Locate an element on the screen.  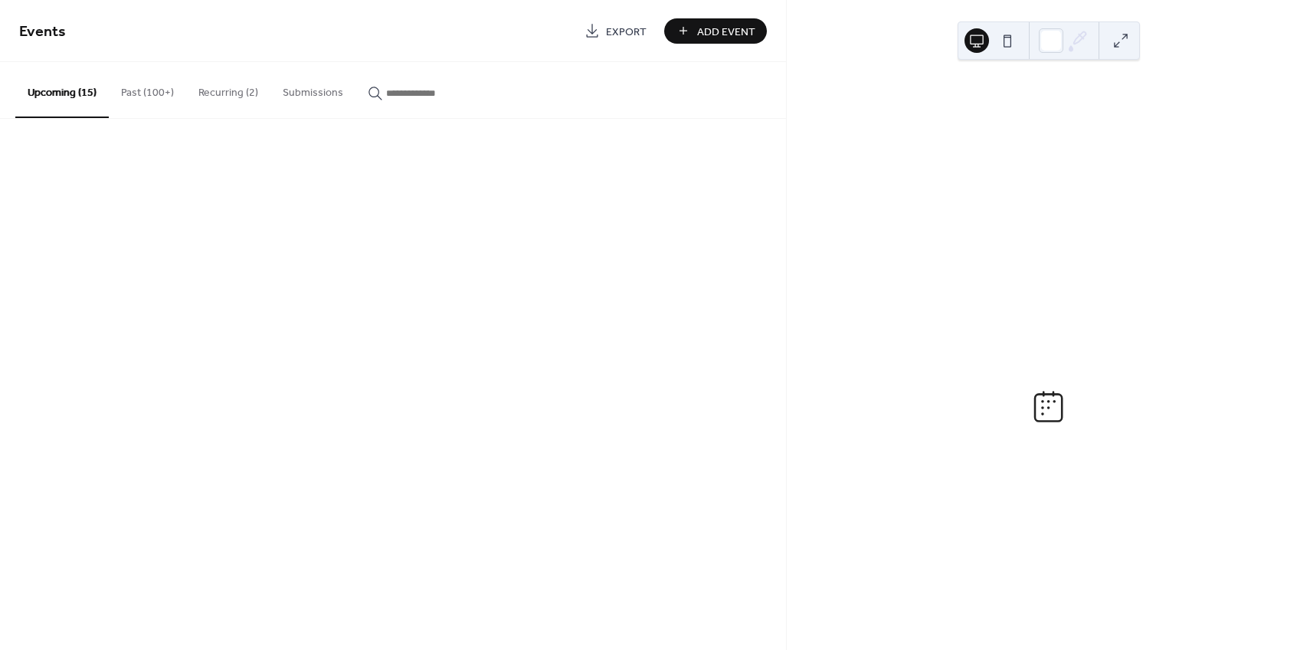
button: Past (100+) is located at coordinates (147, 89).